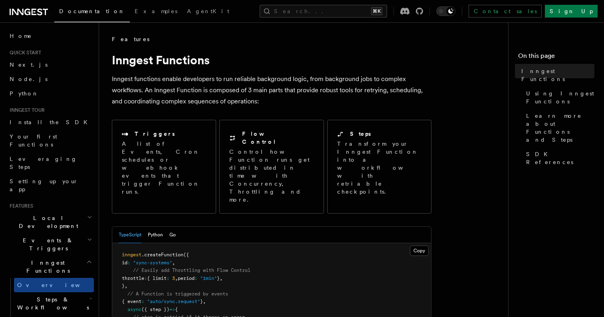 This screenshot has width=604, height=317. What do you see at coordinates (50, 185) in the screenshot?
I see `a: Setting up your app` at bounding box center [50, 185].